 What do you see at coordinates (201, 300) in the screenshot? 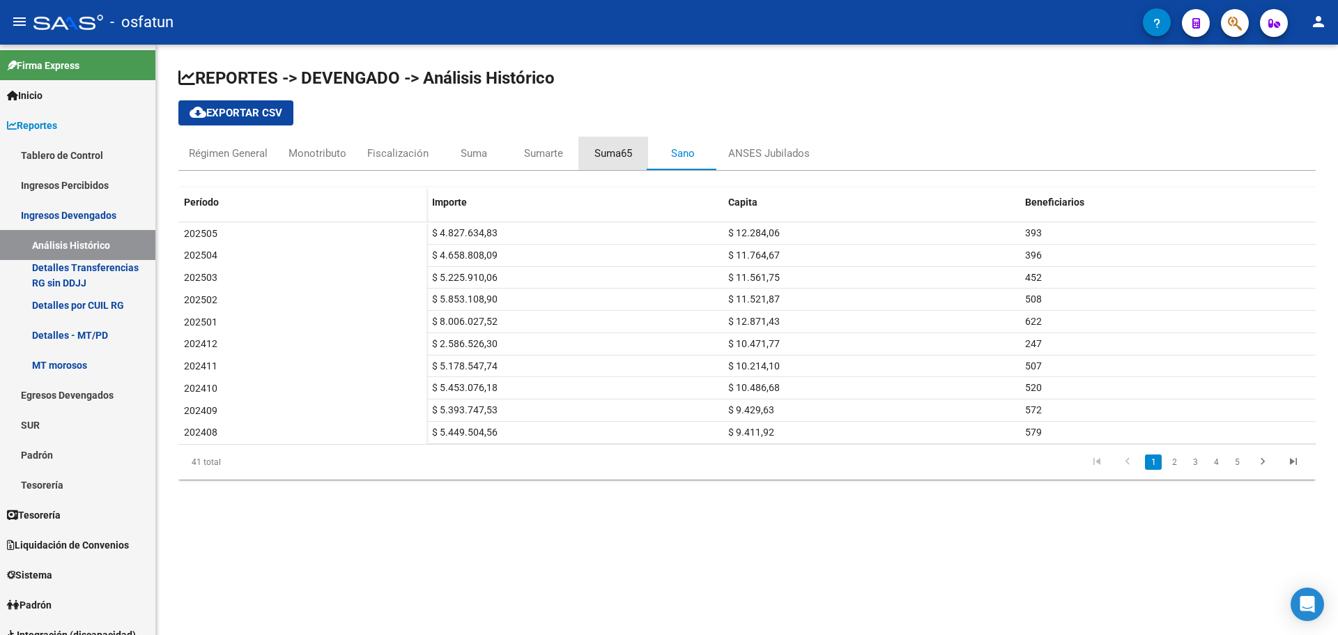
I see `span: 202502` at bounding box center [201, 300].